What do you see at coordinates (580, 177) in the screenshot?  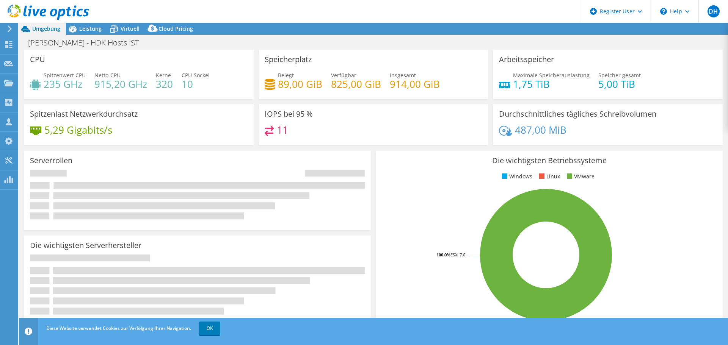 I see `li: VMware` at bounding box center [580, 177].